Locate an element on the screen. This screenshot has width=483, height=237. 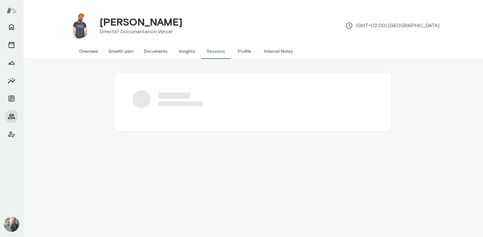
button: Growth plan is located at coordinates (121, 51).